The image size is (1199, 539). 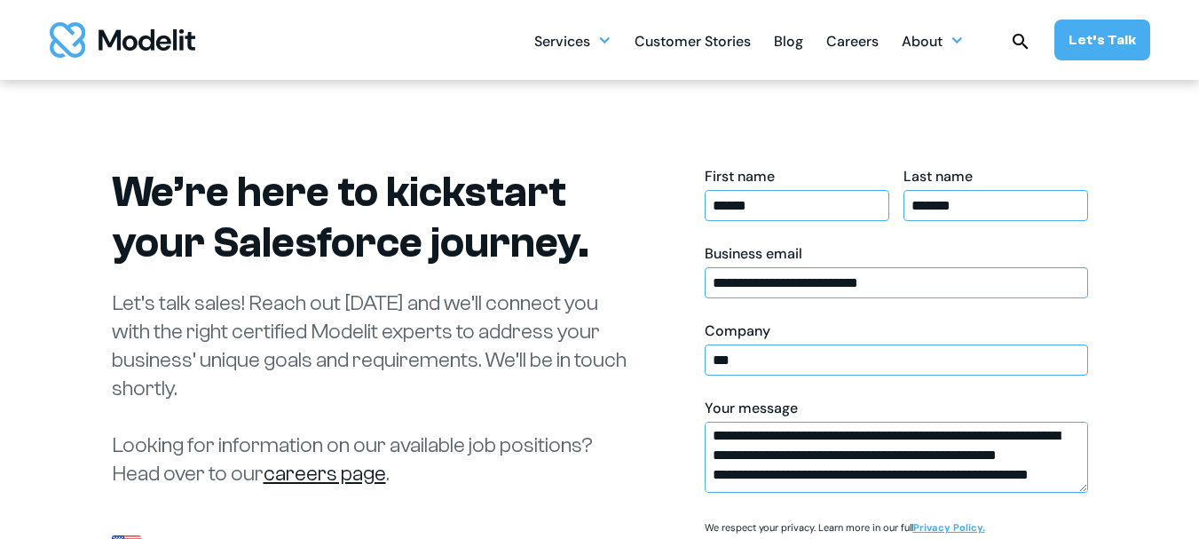 What do you see at coordinates (845, 527) in the screenshot?
I see `p: We respect your privacy. Learn more in our full` at bounding box center [845, 527].